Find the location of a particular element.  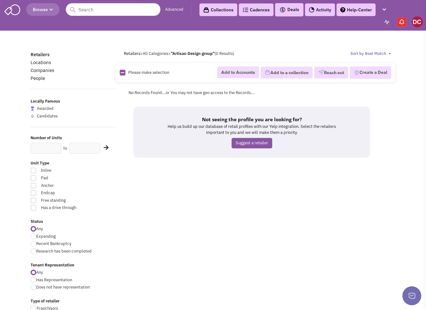

a: Locations is located at coordinates (41, 62).